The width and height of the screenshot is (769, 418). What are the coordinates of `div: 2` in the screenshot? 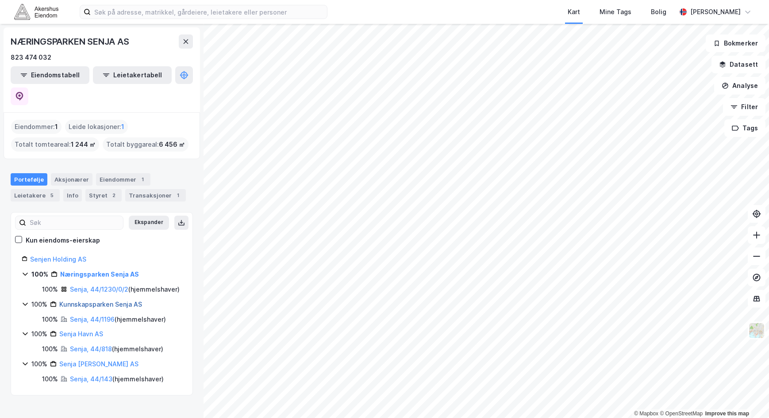 It's located at (114, 195).